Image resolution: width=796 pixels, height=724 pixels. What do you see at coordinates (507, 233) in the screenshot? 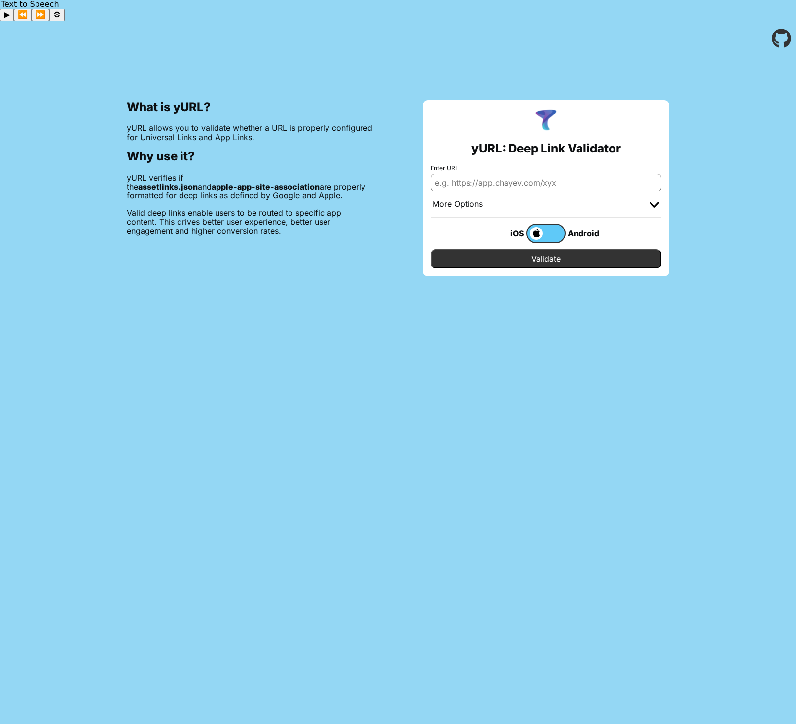
I see `div: iOS` at bounding box center [507, 233].